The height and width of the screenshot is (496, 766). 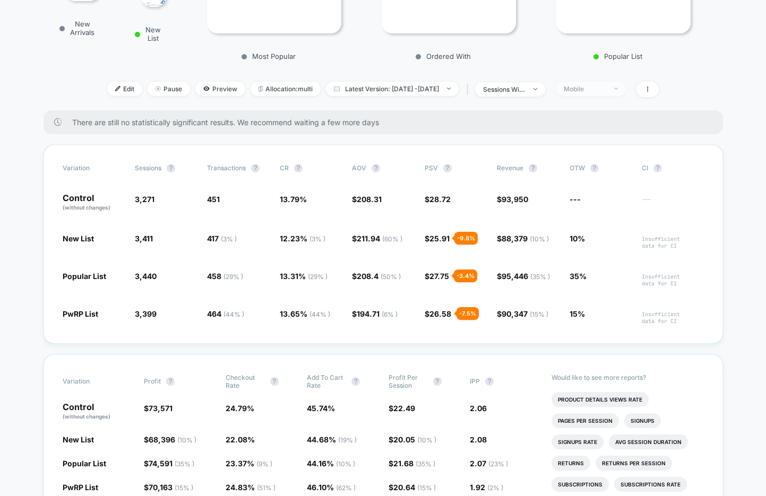 I want to click on span: 26.58, so click(x=440, y=314).